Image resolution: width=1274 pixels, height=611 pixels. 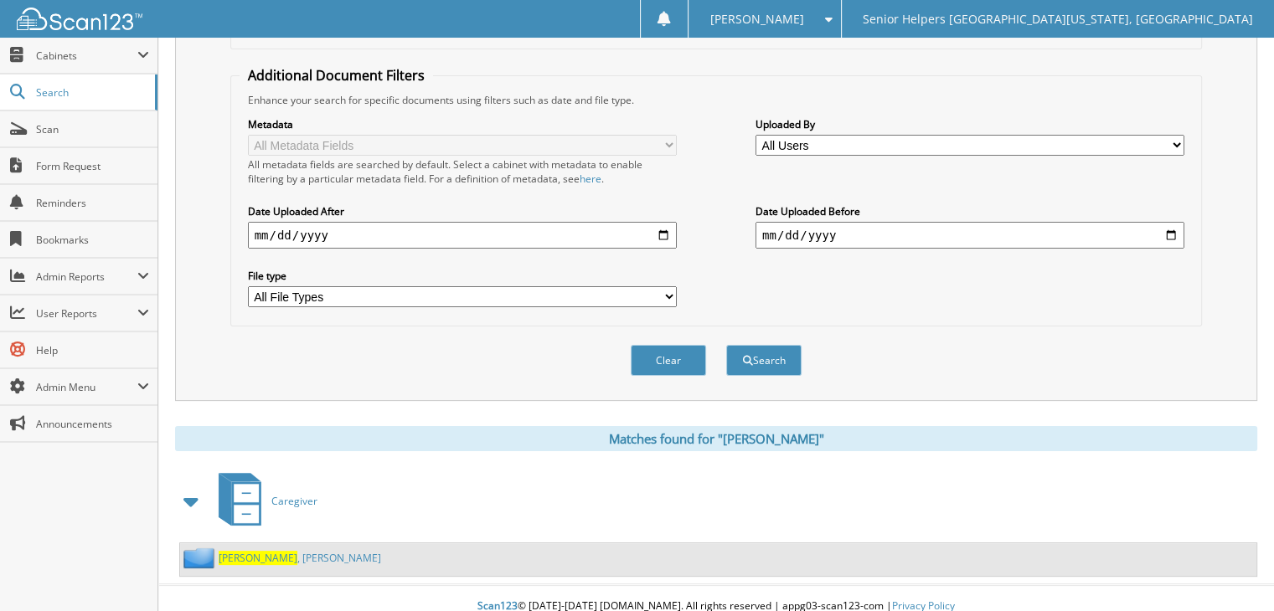 What do you see at coordinates (86, 276) in the screenshot?
I see `span: Admin Reports` at bounding box center [86, 276].